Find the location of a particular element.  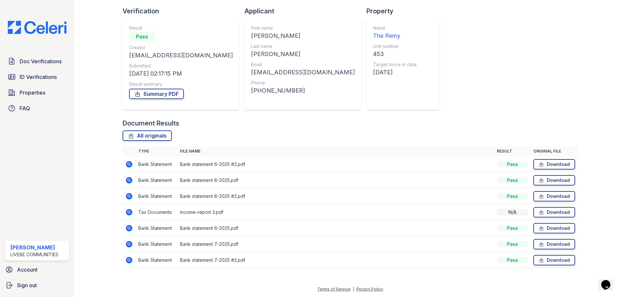

img: CE_Logo_Blue-a8612792a0a2168367f1c8372b55b34899dd931a85d93a1a3d3e32e68fde9ad4.png is located at coordinates (37, 27).